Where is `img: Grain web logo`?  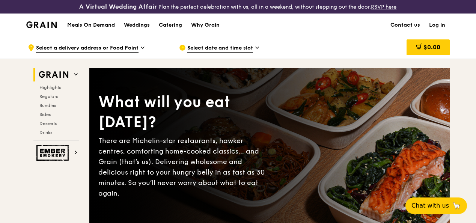
img: Grain web logo is located at coordinates (54, 75).